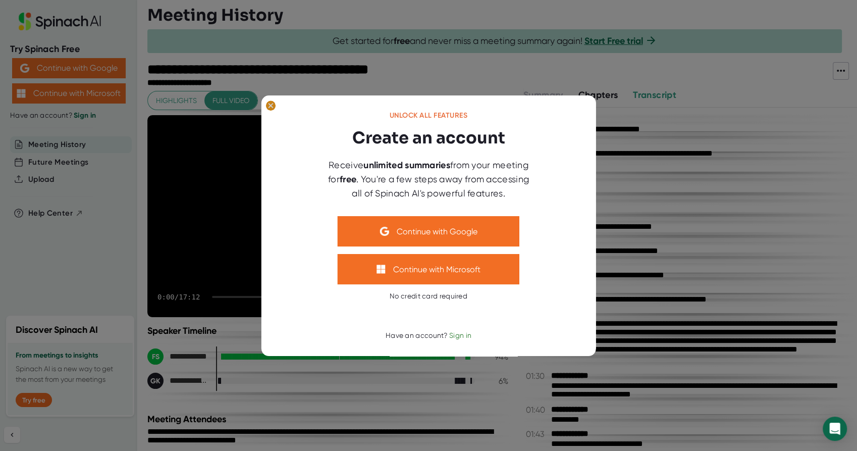 This screenshot has height=451, width=857. I want to click on div: Have an account?, so click(428, 336).